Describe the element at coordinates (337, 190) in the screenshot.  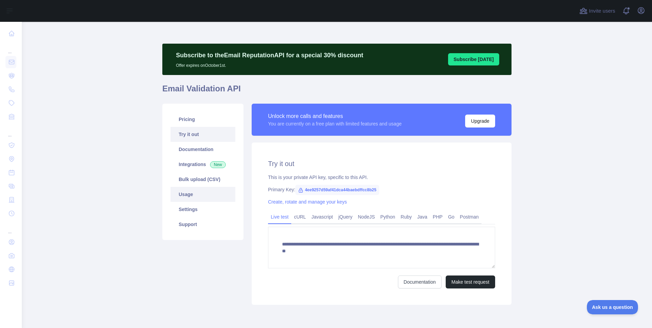
I see `span: 4ee9257d59af41dca44baebdffcc8b25` at that location.